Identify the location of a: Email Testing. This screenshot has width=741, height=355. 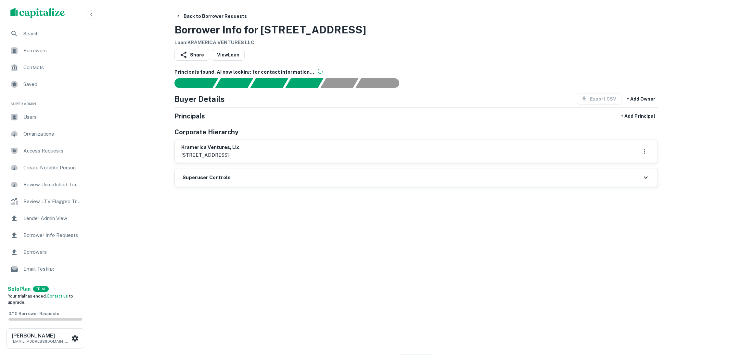
(45, 269).